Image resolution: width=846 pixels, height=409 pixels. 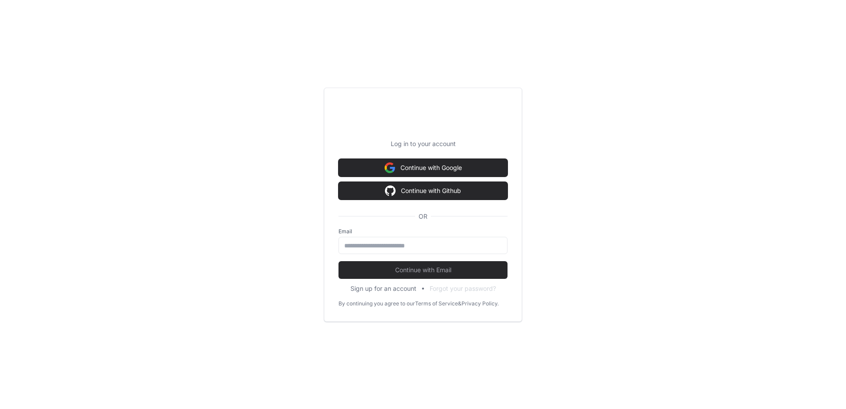 What do you see at coordinates (436, 303) in the screenshot?
I see `a: Terms of Service` at bounding box center [436, 303].